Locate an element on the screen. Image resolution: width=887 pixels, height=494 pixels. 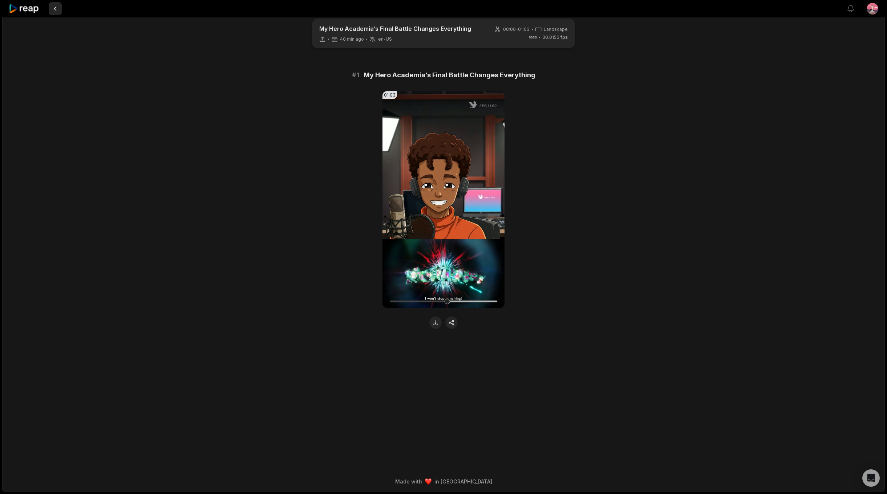
span: 00:00 - 01:03 is located at coordinates (516, 29).